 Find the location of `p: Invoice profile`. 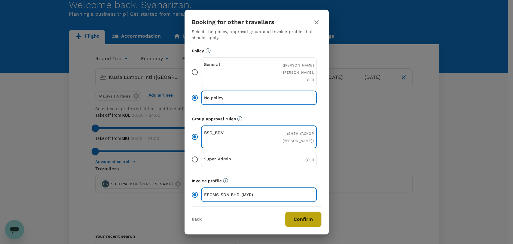

p: Invoice profile is located at coordinates (257, 181).